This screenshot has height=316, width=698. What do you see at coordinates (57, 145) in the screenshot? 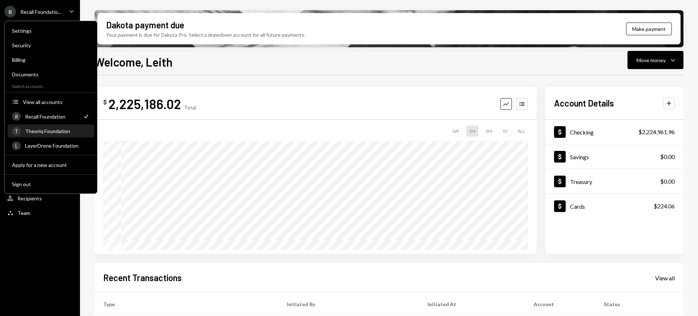
I see `div: LayerDrone Foundation` at bounding box center [57, 145].